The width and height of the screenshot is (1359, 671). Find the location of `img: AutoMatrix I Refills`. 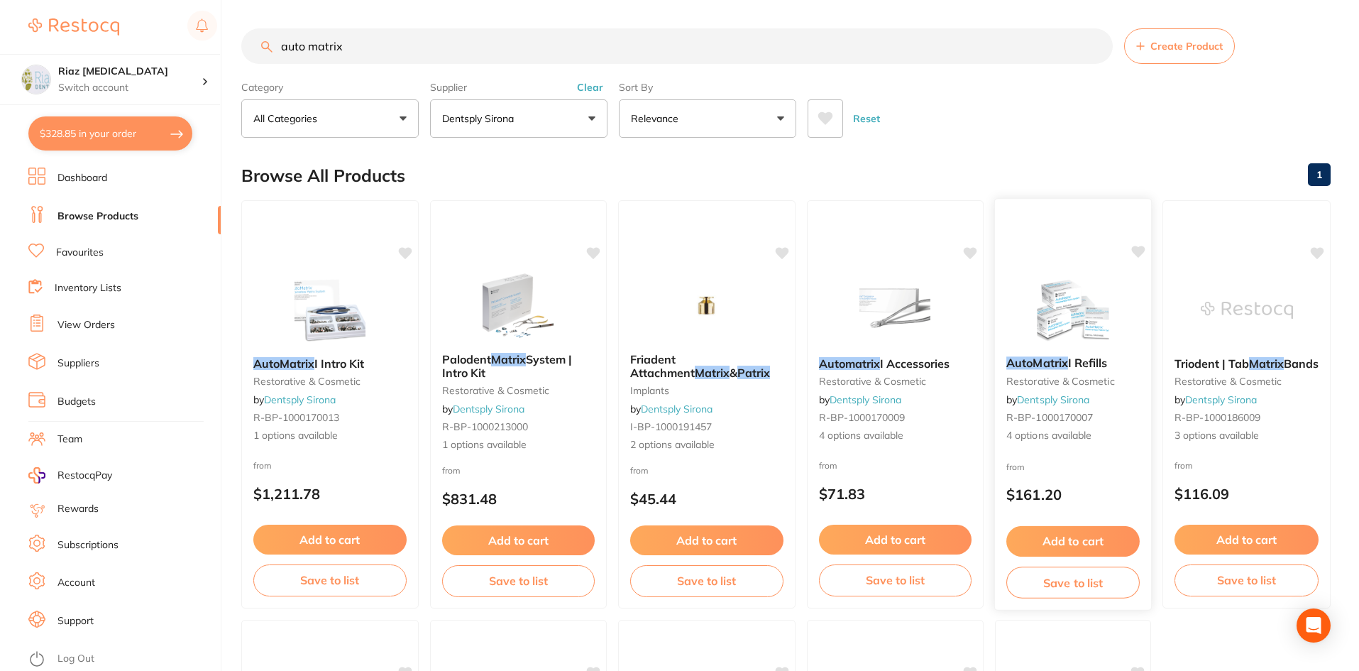

img: AutoMatrix I Refills is located at coordinates (1072, 309).